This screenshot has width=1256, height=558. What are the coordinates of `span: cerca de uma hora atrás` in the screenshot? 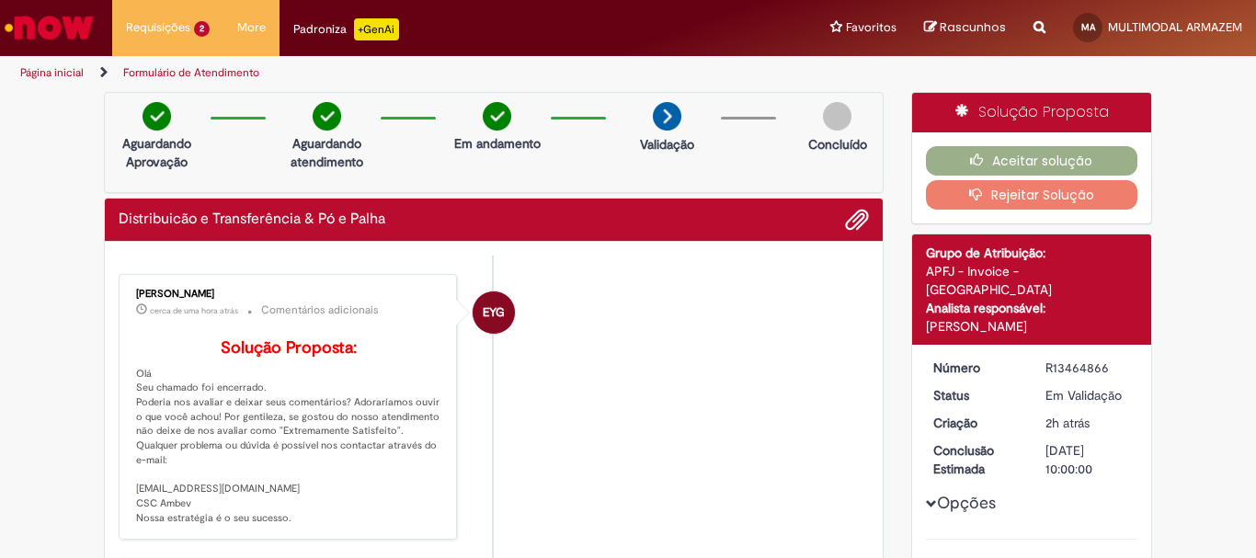 It's located at (194, 311).